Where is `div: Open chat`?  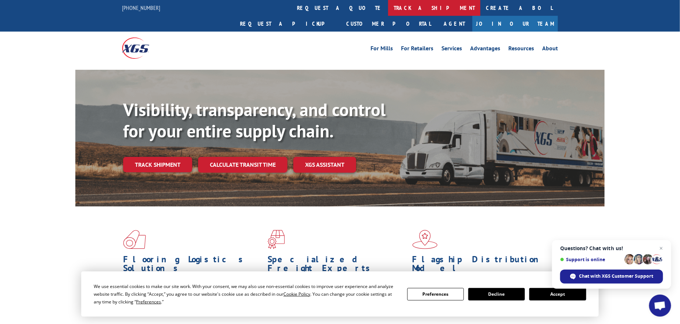
div: Open chat is located at coordinates (660, 306).